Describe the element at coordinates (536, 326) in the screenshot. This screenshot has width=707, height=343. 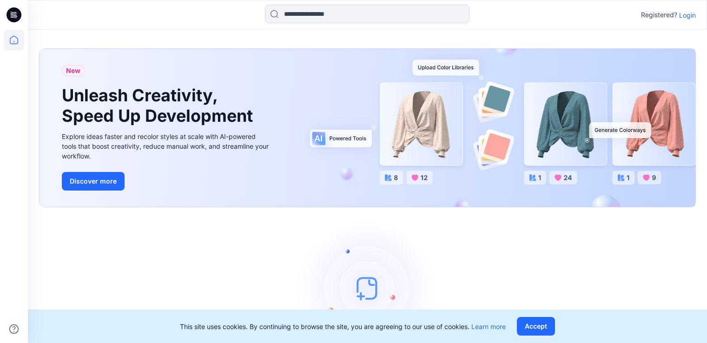
I see `button: Accept` at that location.